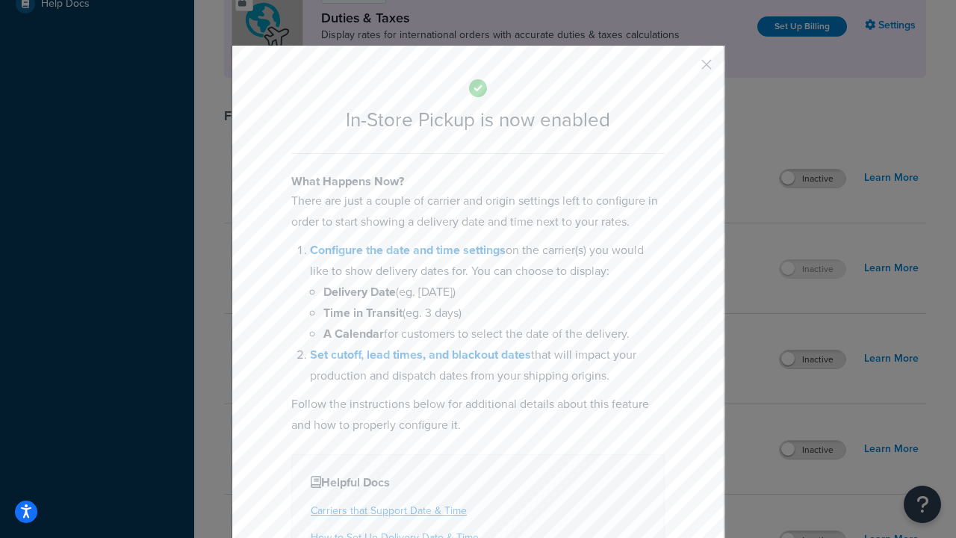  I want to click on h4: Helpful Docs, so click(478, 483).